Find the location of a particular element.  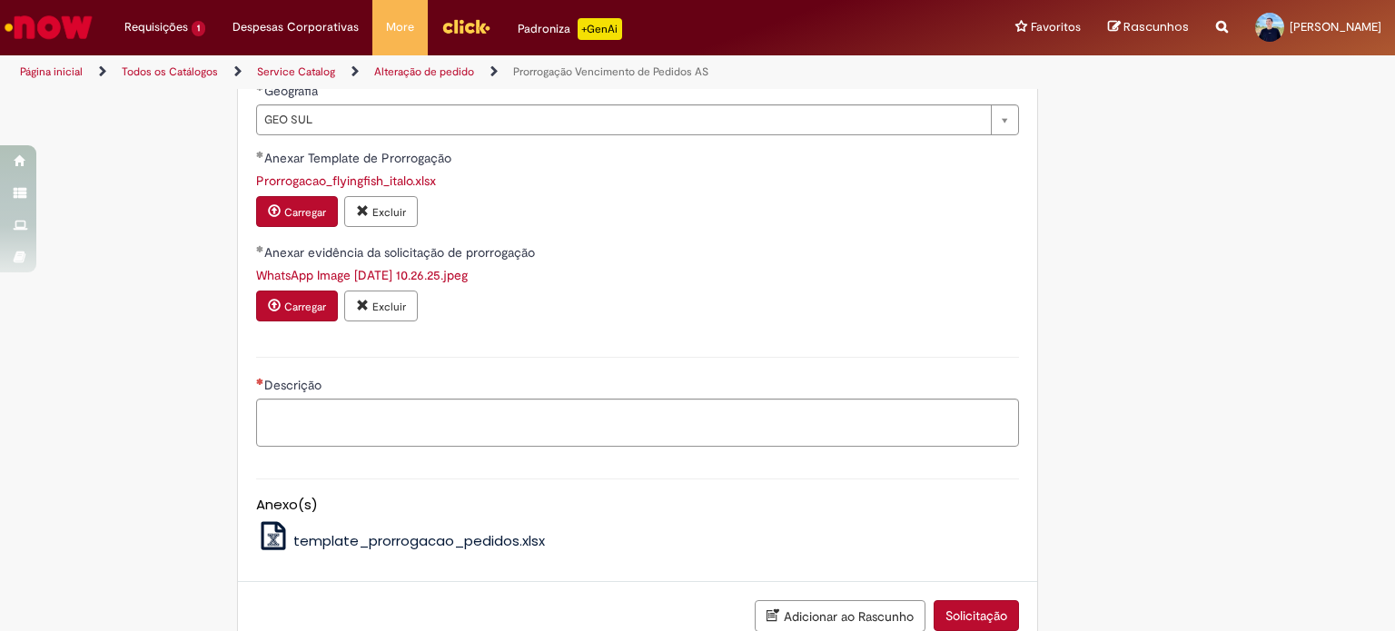

textarea: Descrição is located at coordinates (637, 423).